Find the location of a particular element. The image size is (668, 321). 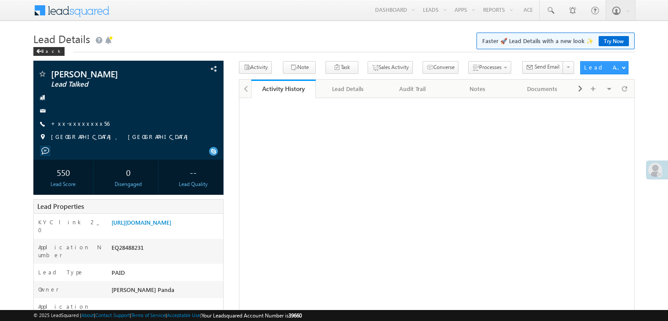

div: Disengaged is located at coordinates (128, 184).